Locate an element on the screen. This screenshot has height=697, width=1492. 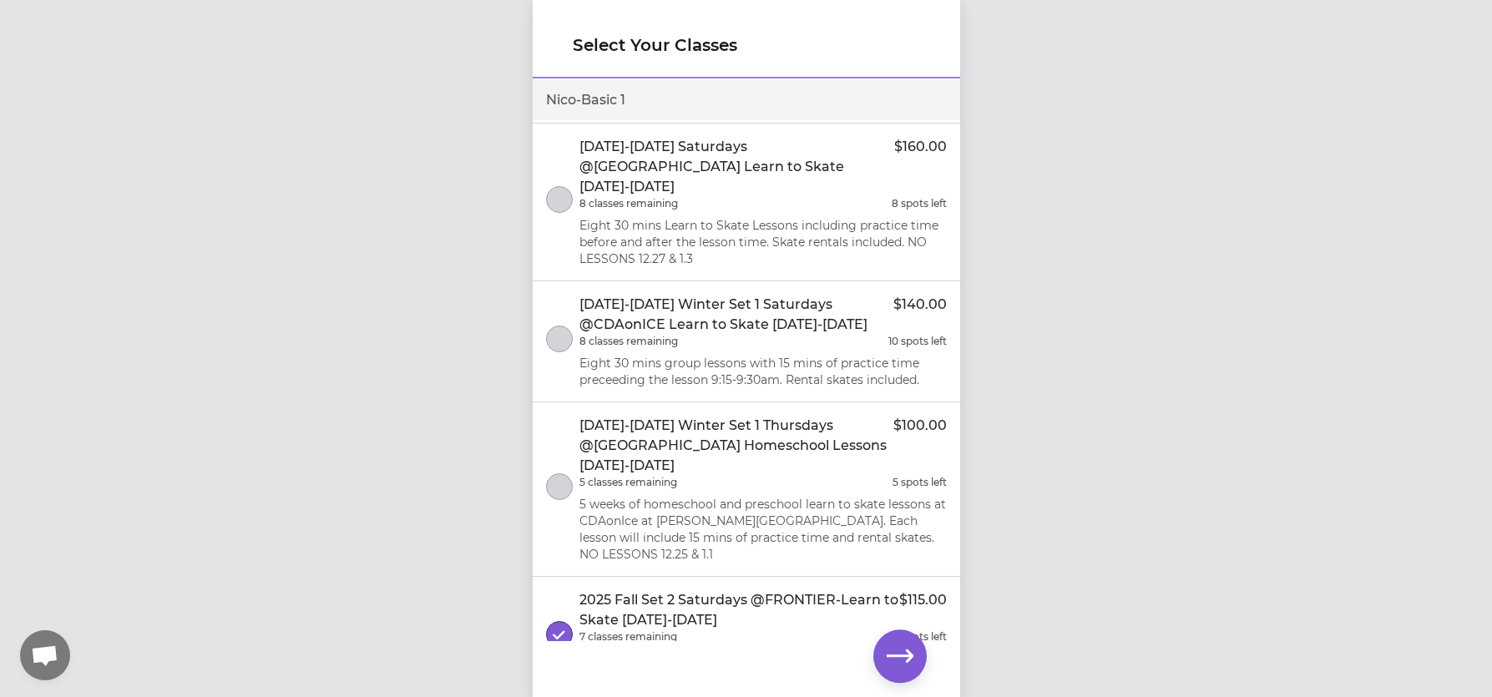
div: Open chat is located at coordinates (45, 656).